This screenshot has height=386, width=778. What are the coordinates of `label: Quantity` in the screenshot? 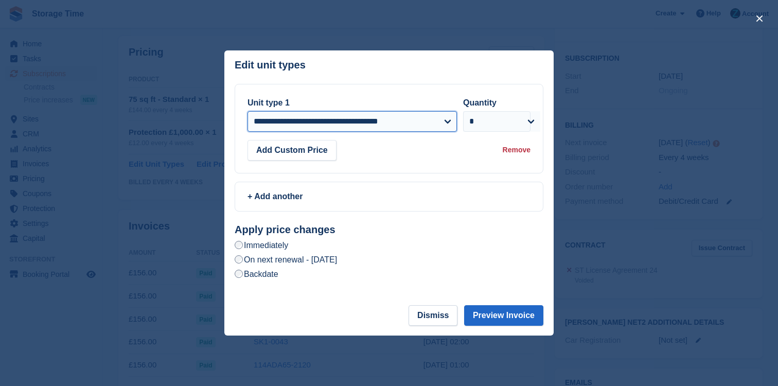 It's located at (479, 102).